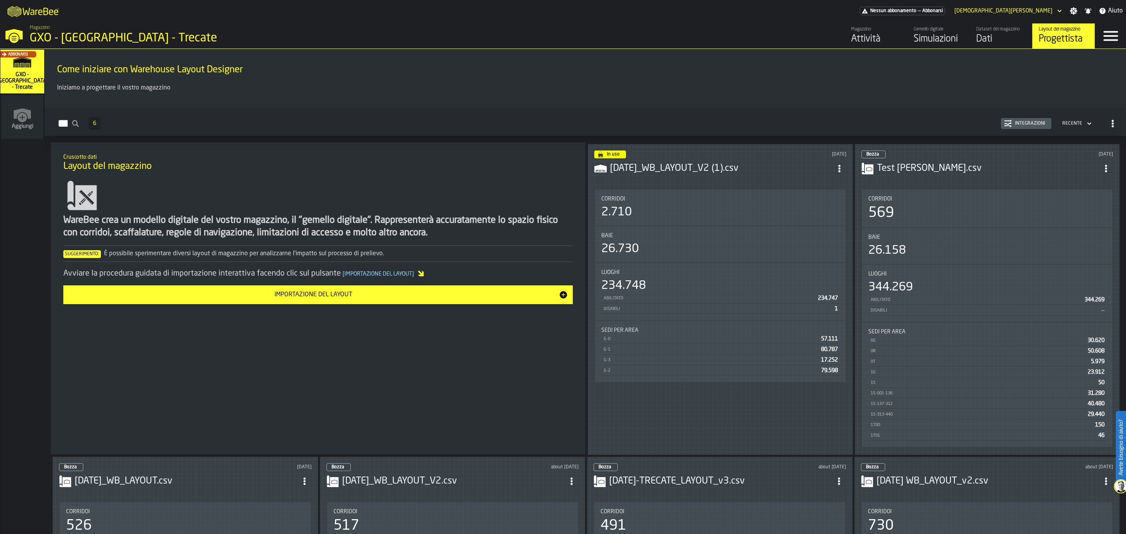 Image resolution: width=1126 pixels, height=534 pixels. Describe the element at coordinates (938, 39) in the screenshot. I see `div: Simulazioni` at that location.